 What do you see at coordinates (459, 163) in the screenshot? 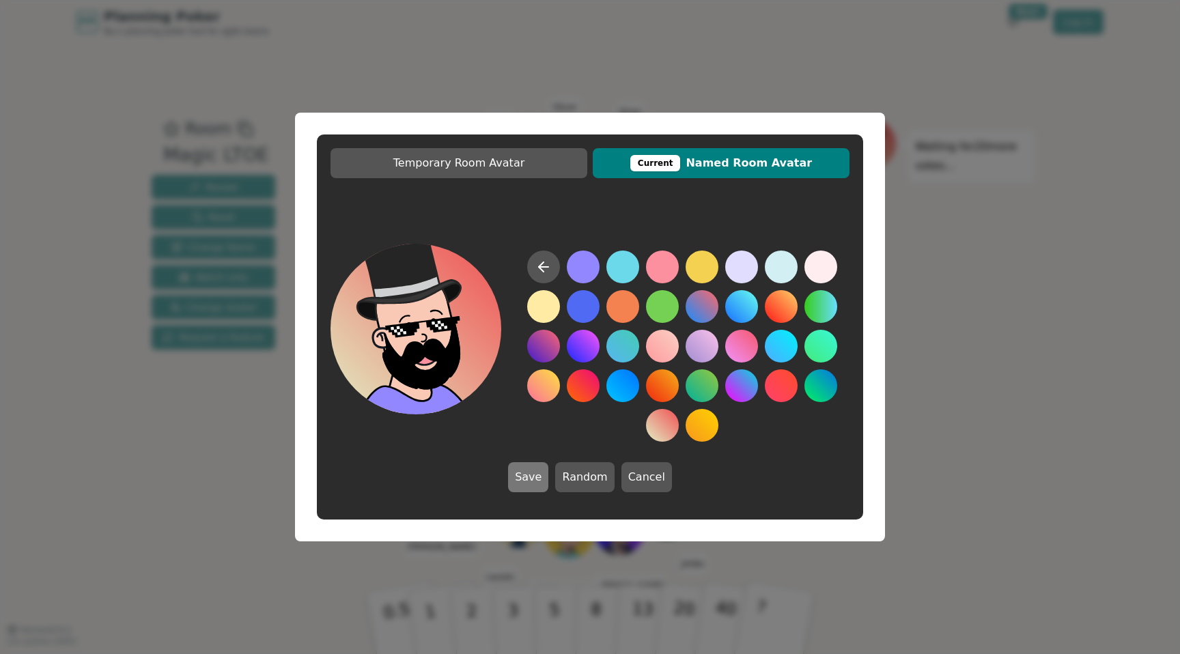
I see `button: Temporary Room Avatar` at bounding box center [459, 163].